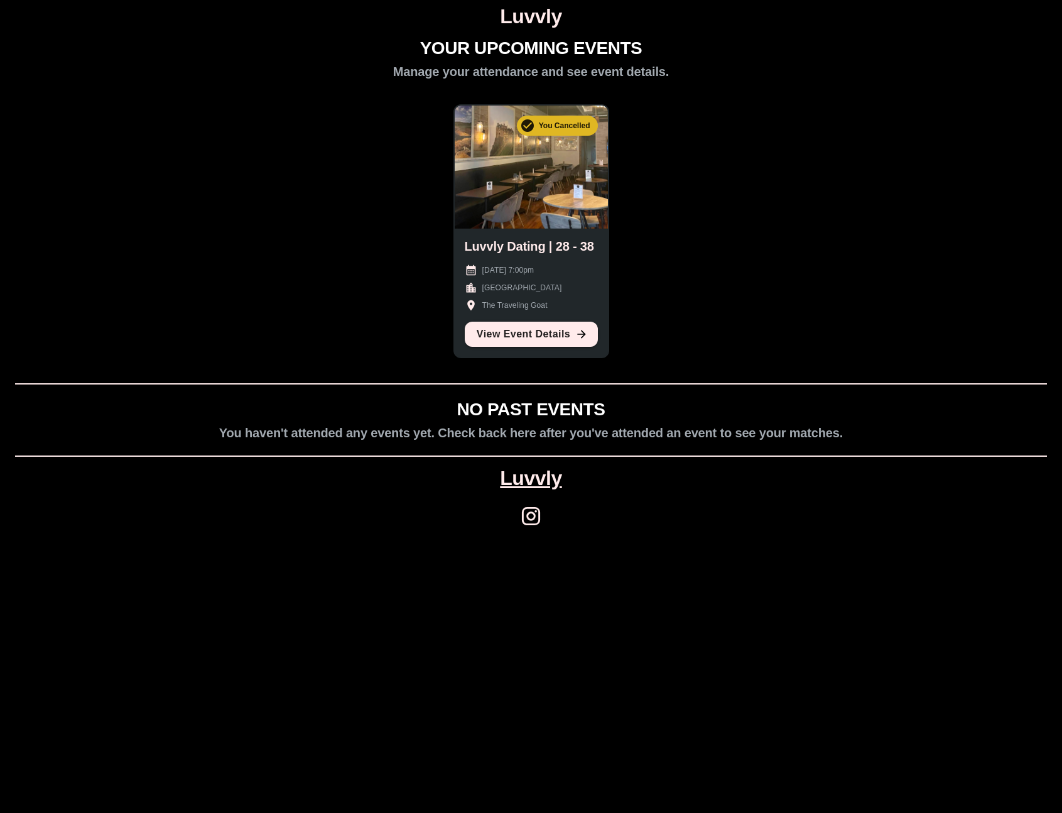 Image resolution: width=1062 pixels, height=813 pixels. What do you see at coordinates (531, 478) in the screenshot?
I see `a: Luvvly` at bounding box center [531, 478].